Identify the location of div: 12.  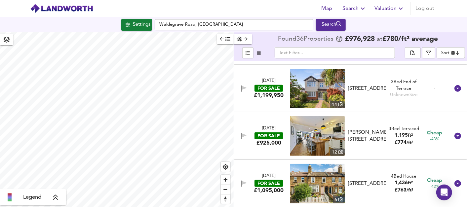
(337, 152).